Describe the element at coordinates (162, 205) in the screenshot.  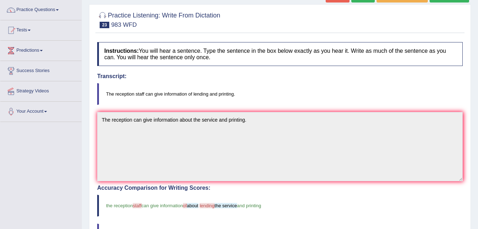
I see `span: can give information` at that location.